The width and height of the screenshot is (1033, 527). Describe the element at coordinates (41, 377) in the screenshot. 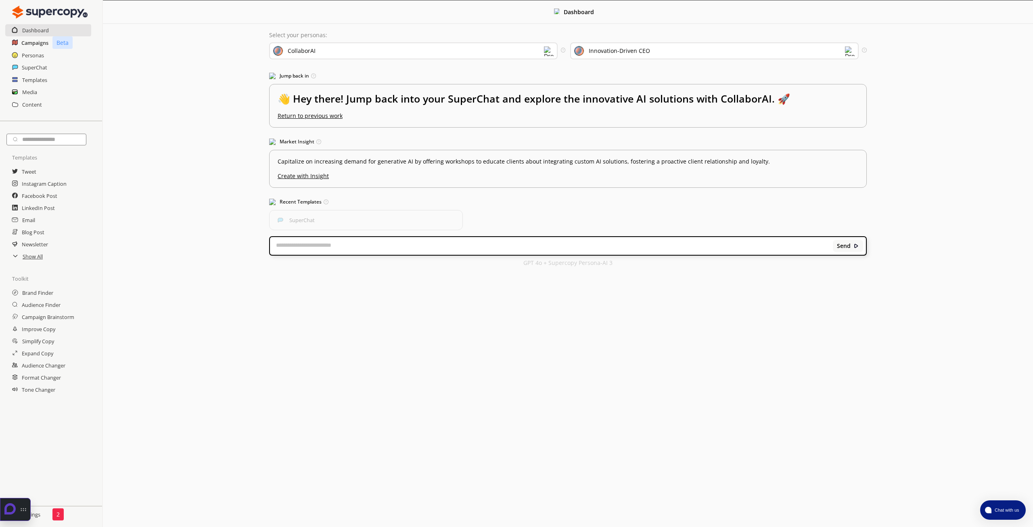

I see `a: Format Changer` at that location.